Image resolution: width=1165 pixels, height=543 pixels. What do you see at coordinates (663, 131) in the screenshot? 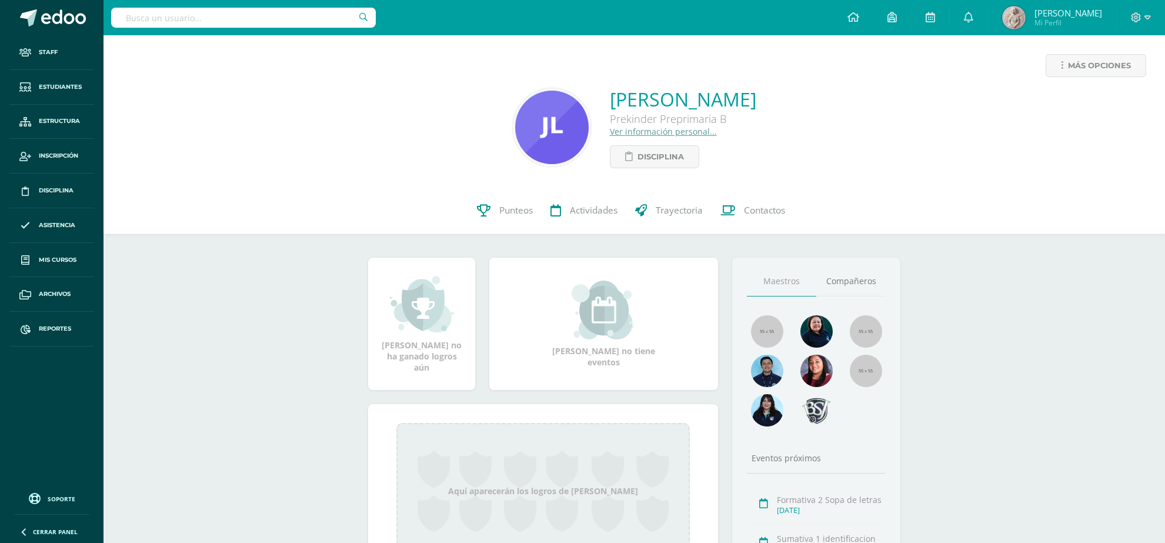
I see `a: Ver información personal...` at bounding box center [663, 131].